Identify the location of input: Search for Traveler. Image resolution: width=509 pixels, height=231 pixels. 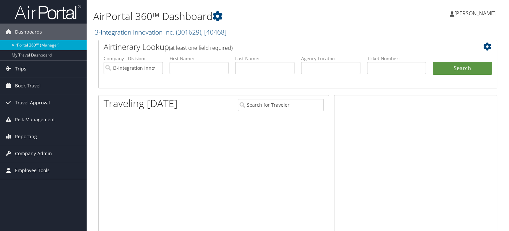
(281, 105).